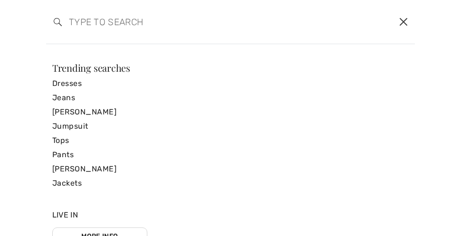 The image size is (461, 236). Describe the element at coordinates (230, 68) in the screenshot. I see `div: Trending searches` at that location.